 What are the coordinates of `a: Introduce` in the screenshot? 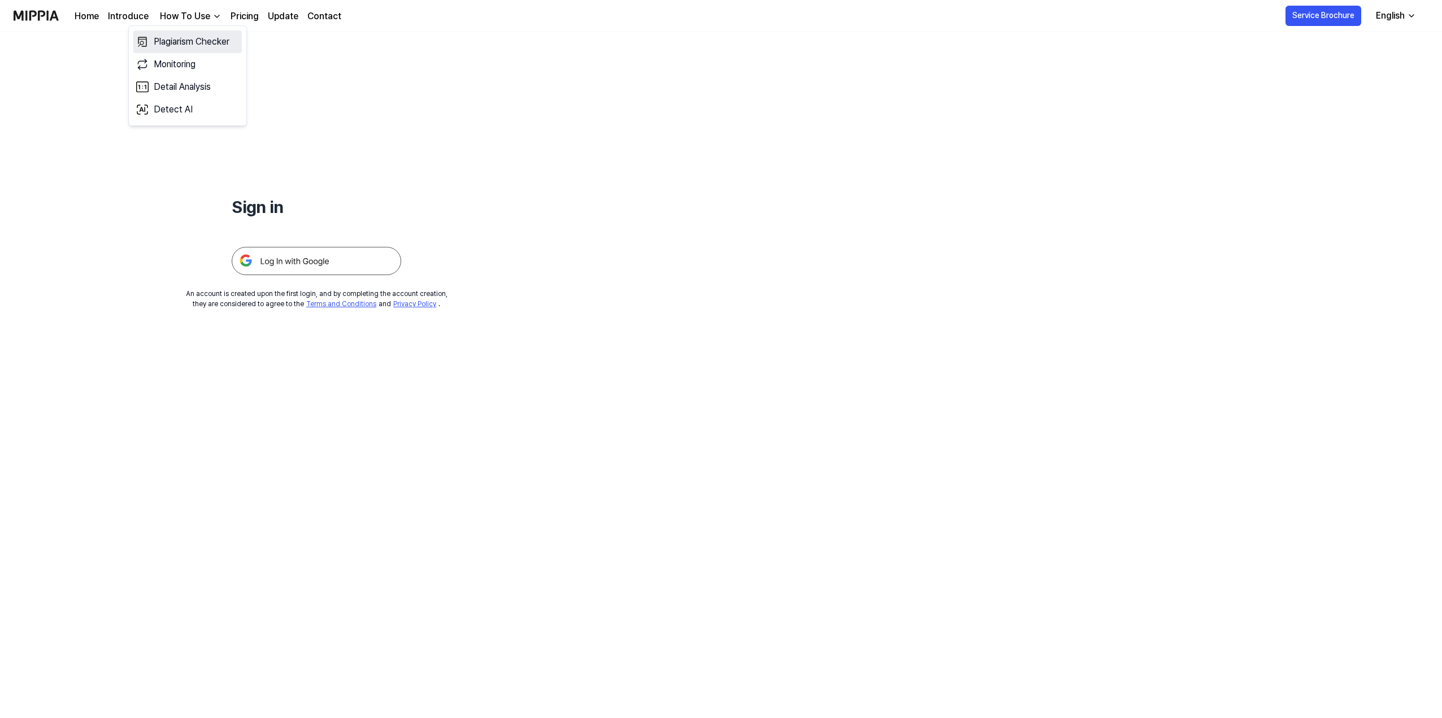 It's located at (128, 16).